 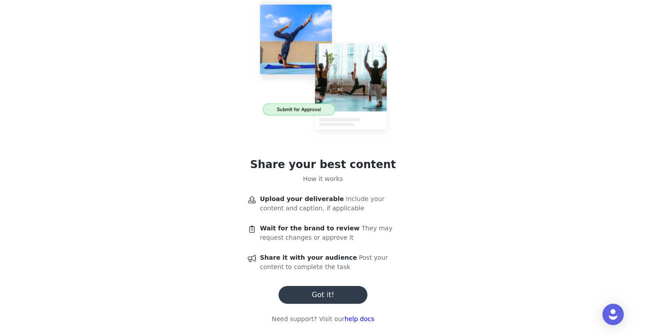 I want to click on span: Upload your deliverable, so click(x=302, y=199).